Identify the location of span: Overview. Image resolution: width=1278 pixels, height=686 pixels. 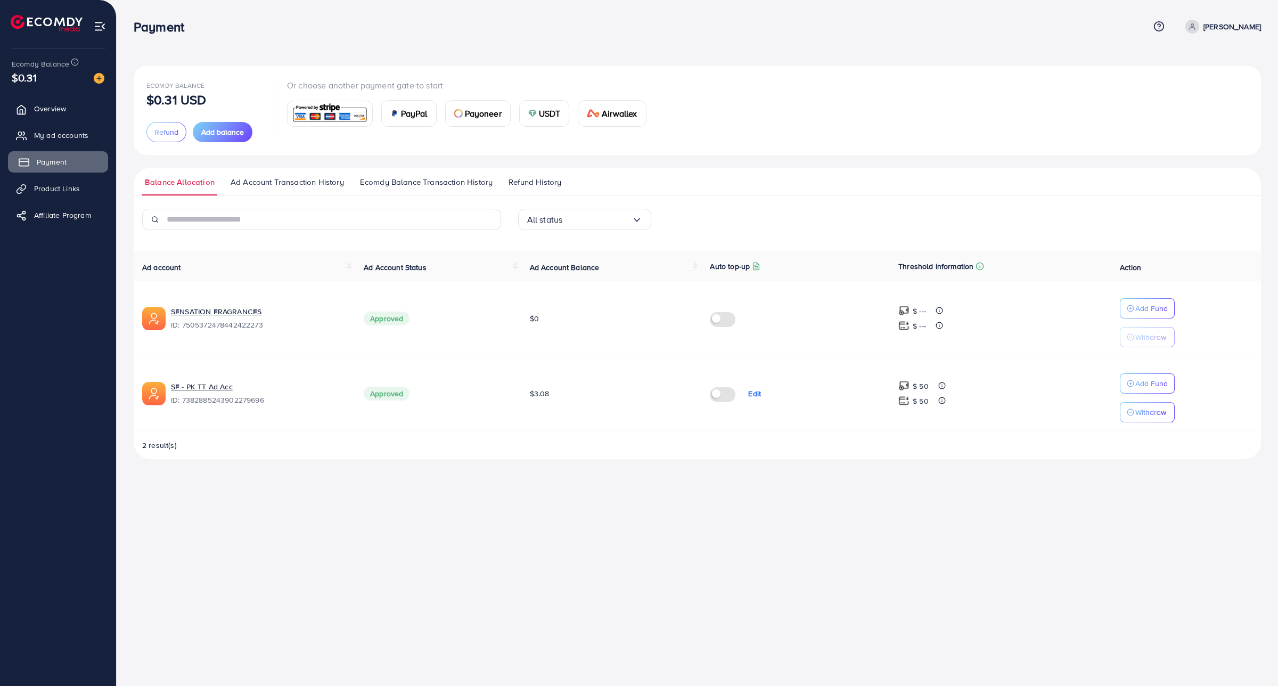
(50, 109).